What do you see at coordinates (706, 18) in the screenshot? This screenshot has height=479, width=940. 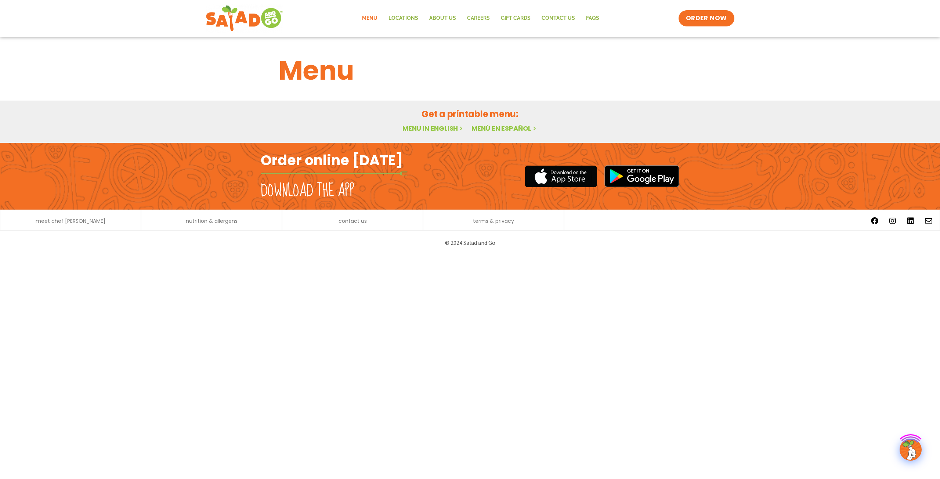 I see `a: ORDER NOW` at bounding box center [706, 18].